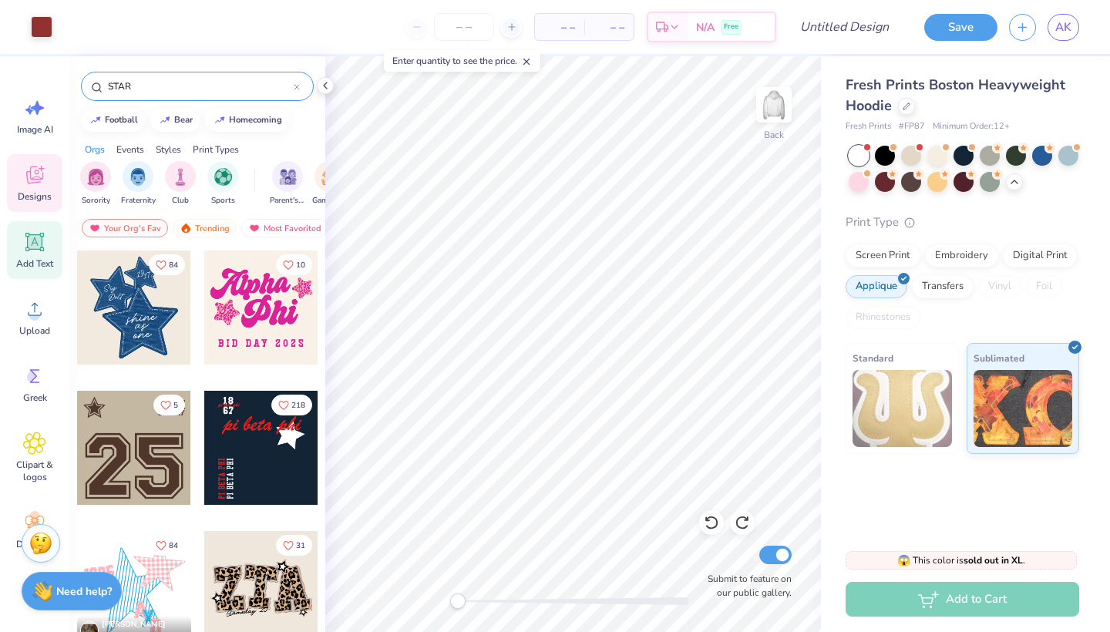 This screenshot has width=1110, height=632. What do you see at coordinates (35, 197) in the screenshot?
I see `span: Designs` at bounding box center [35, 197].